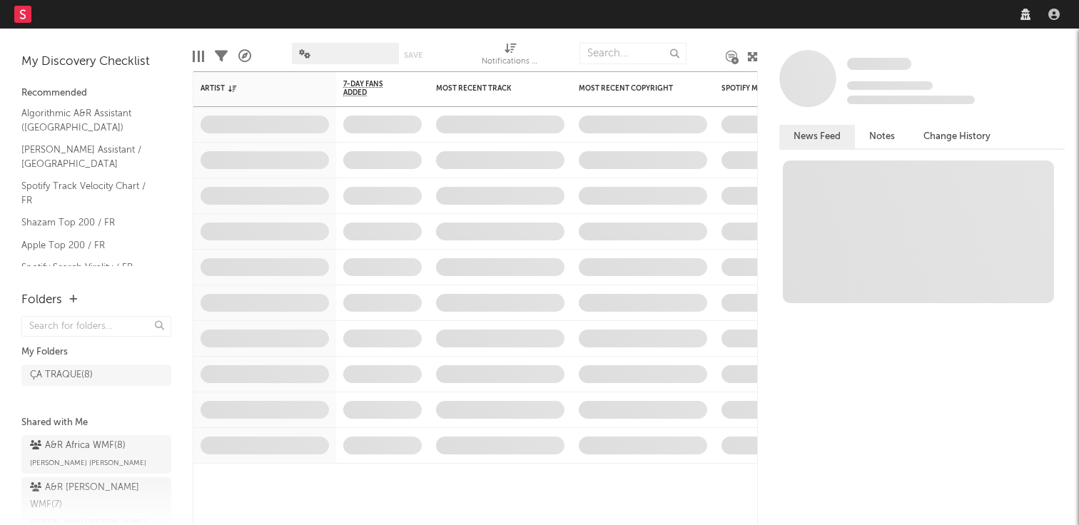 The image size is (1079, 525). What do you see at coordinates (372, 88) in the screenshot?
I see `span: 7-Day Fans Added` at bounding box center [372, 88].